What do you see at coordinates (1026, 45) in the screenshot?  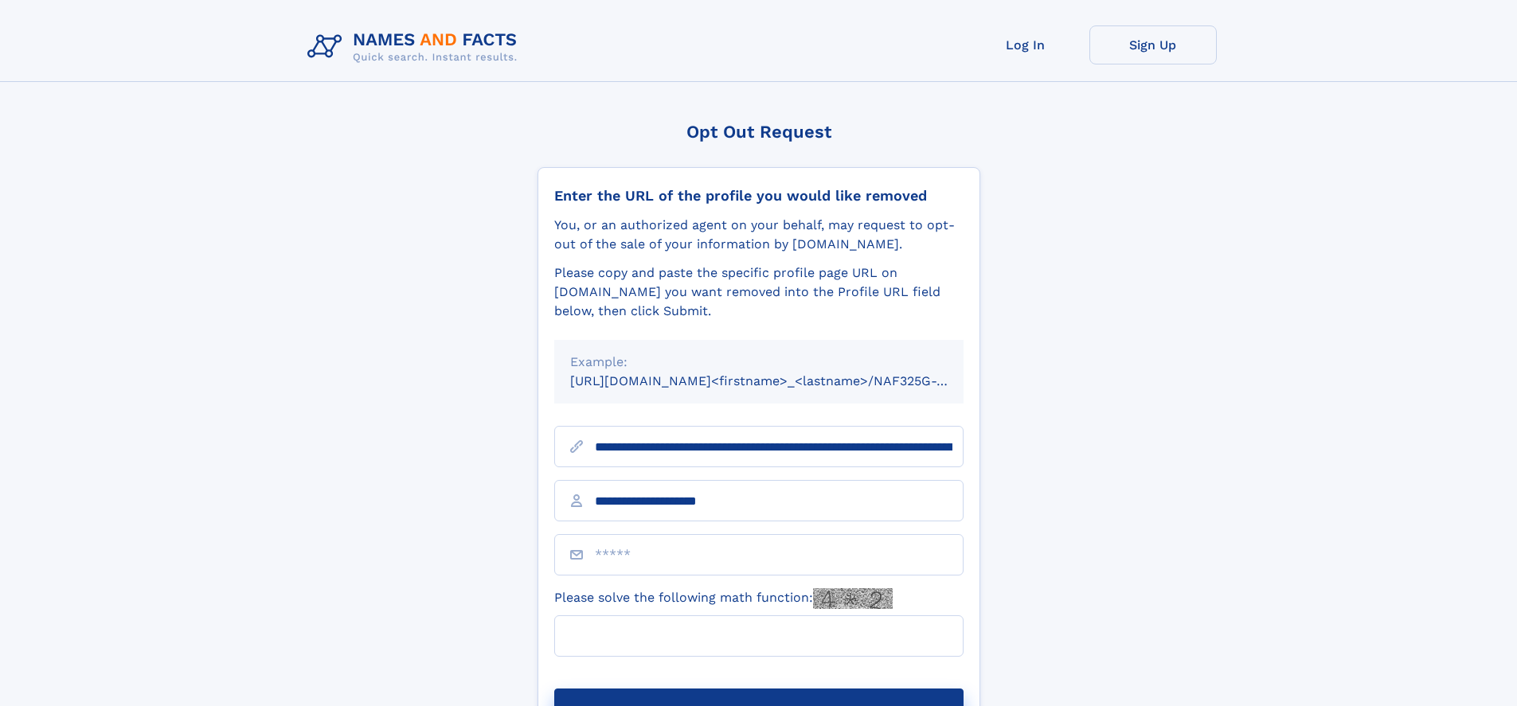 I see `a: Log In` at bounding box center [1026, 45].